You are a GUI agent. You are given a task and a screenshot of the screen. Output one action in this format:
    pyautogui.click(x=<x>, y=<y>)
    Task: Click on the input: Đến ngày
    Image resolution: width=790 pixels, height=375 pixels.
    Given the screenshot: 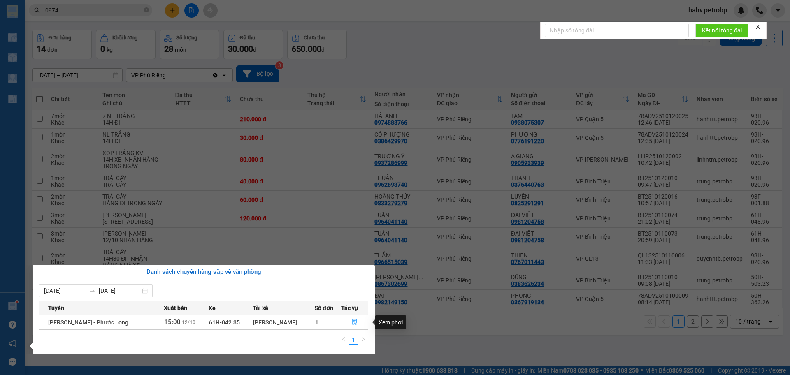 What is the action you would take?
    pyautogui.click(x=119, y=291)
    